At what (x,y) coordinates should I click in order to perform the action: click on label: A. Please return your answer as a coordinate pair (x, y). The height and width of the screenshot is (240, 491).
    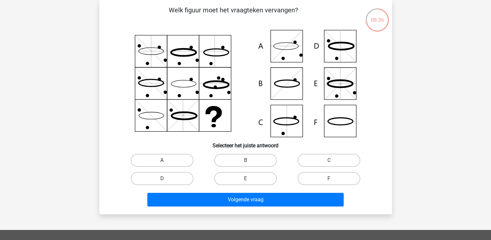
    Looking at the image, I should click on (162, 160).